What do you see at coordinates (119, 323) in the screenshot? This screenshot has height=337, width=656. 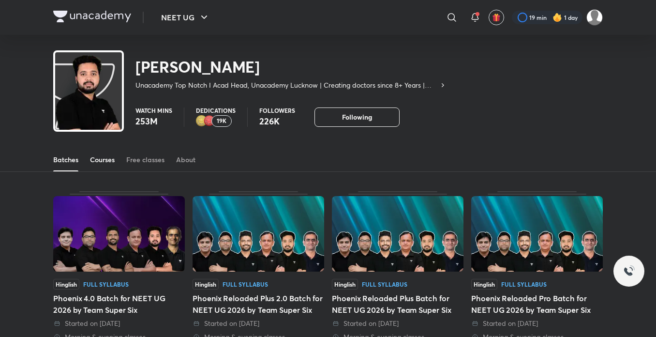 I see `div: Started on 31 Jul 2025` at bounding box center [119, 323].